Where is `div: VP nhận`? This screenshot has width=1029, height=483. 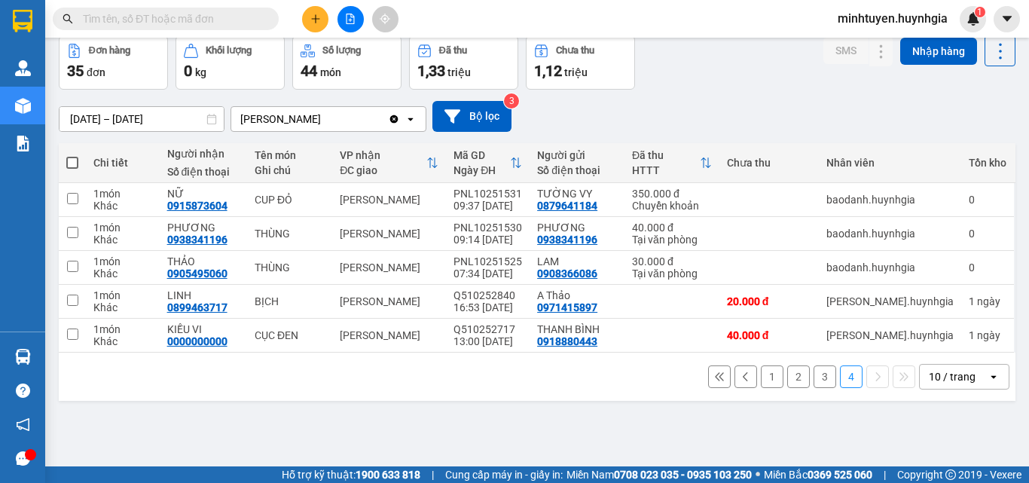
div: VP nhận is located at coordinates (383, 155).